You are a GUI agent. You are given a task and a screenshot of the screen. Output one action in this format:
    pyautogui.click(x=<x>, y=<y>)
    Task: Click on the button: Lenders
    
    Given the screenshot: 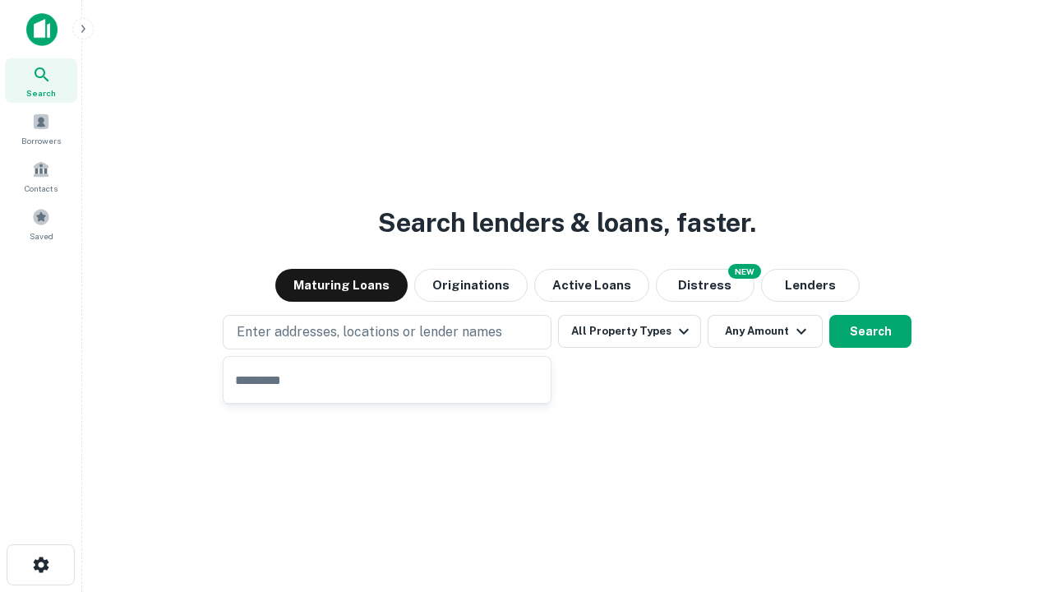 What is the action you would take?
    pyautogui.click(x=811, y=285)
    